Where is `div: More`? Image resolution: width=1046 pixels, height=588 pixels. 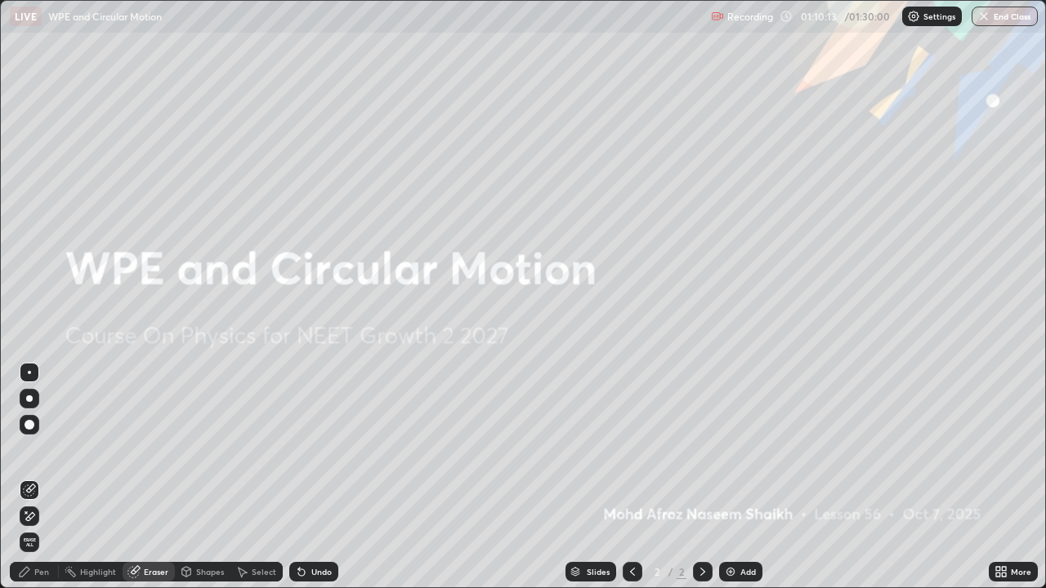
div: More is located at coordinates (1021, 572).